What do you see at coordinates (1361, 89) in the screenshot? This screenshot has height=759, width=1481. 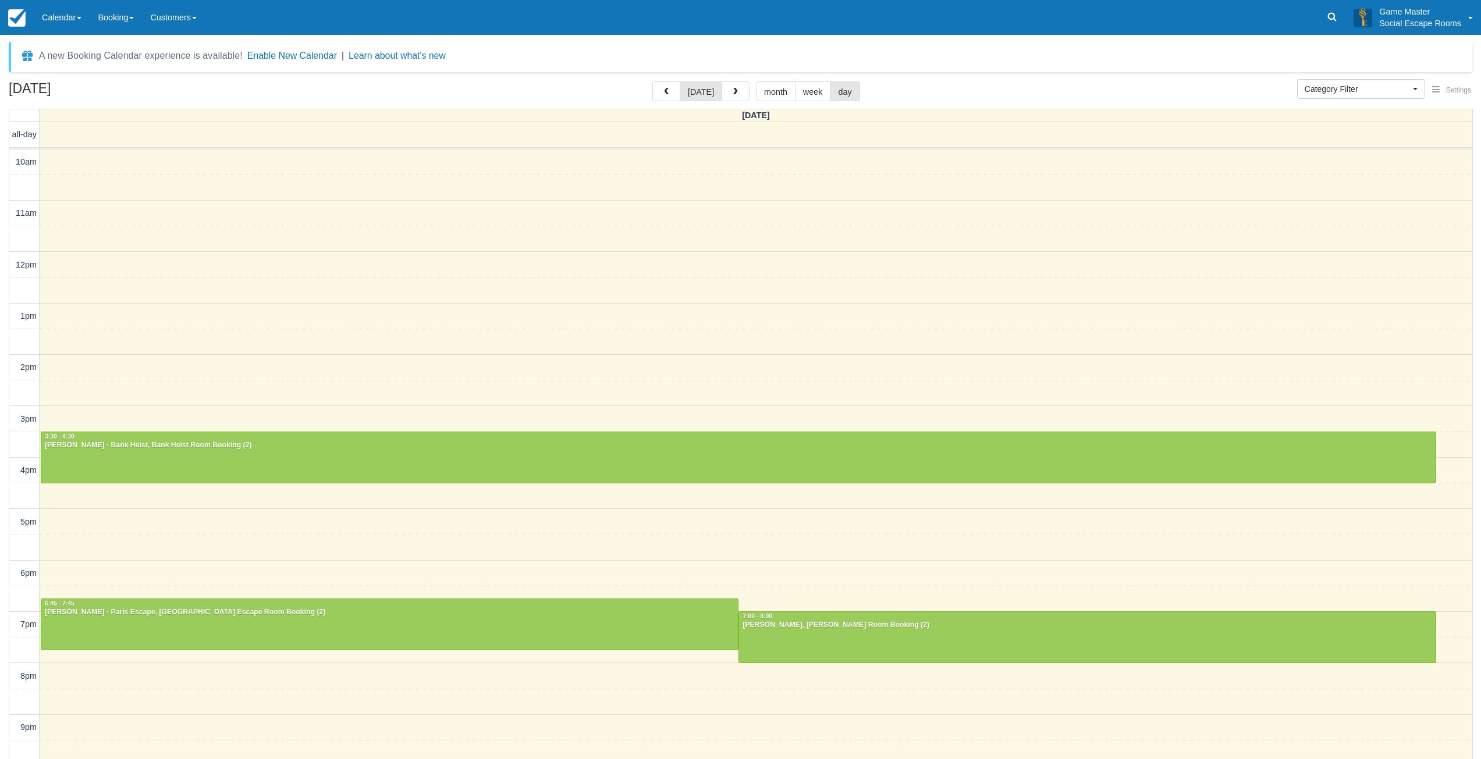 I see `button: Category Filter` at bounding box center [1361, 89].